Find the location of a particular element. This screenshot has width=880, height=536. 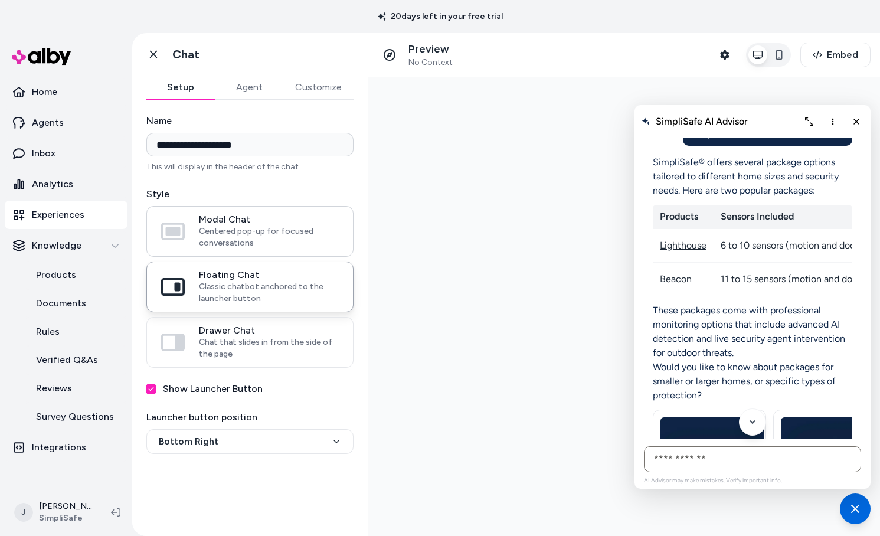

label: Name is located at coordinates (250, 121).